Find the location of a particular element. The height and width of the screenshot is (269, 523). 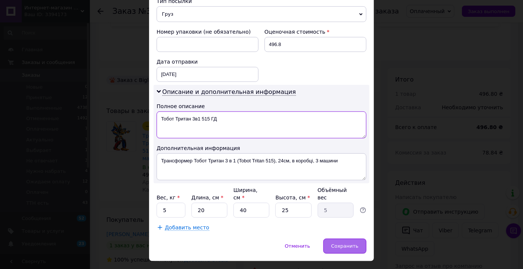

div: Номер упаковки (не обязательно) is located at coordinates (208, 32).